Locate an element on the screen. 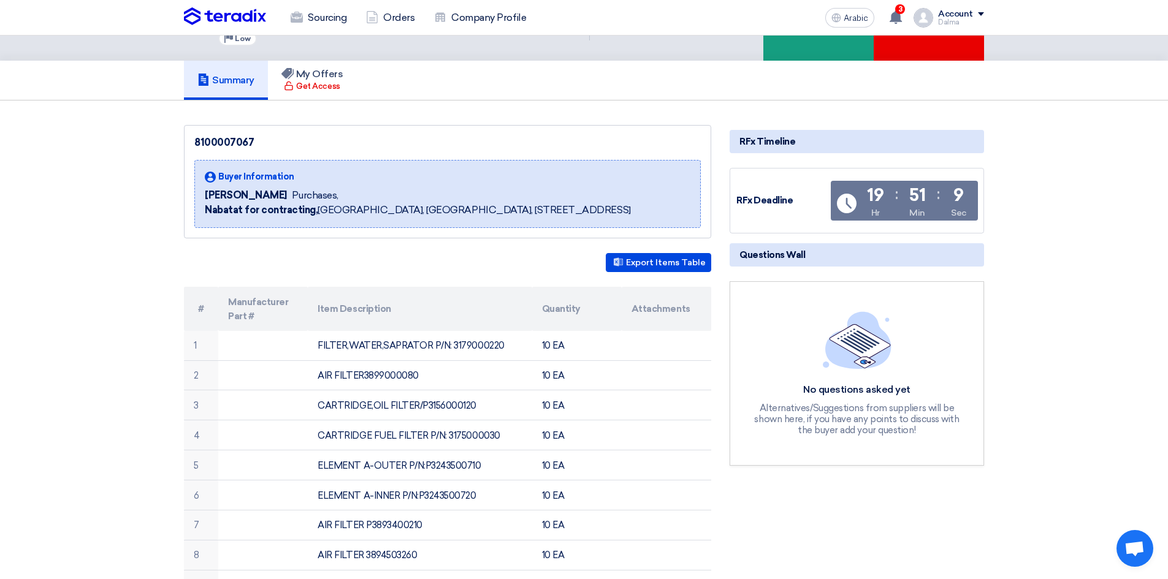 This screenshot has width=1168, height=579. font: AIR FILTER P3893400210 is located at coordinates (370, 526).